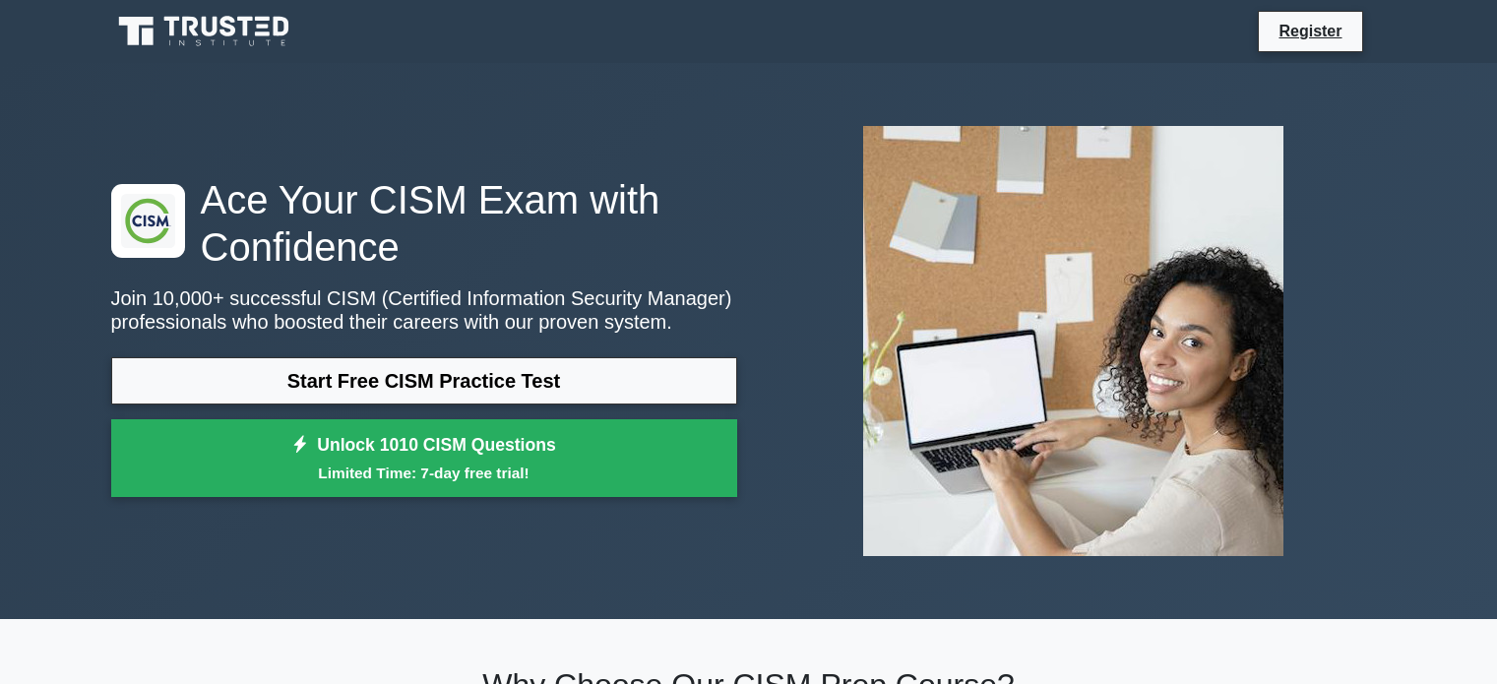 The image size is (1497, 684). What do you see at coordinates (424, 459) in the screenshot?
I see `a: Unlock 1010 CISM QuestionsLimited Time: 7-day free trial!` at bounding box center [424, 459].